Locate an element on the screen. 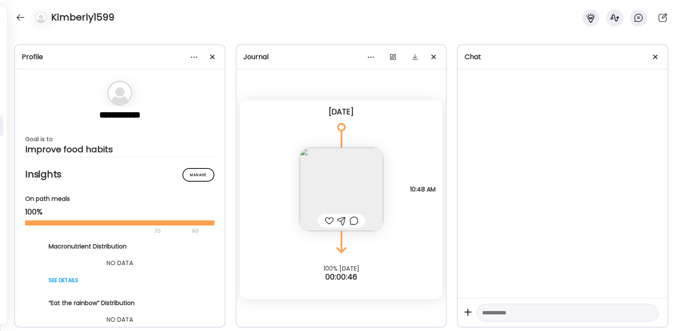 The image size is (682, 331). h2: Insights is located at coordinates (120, 175).